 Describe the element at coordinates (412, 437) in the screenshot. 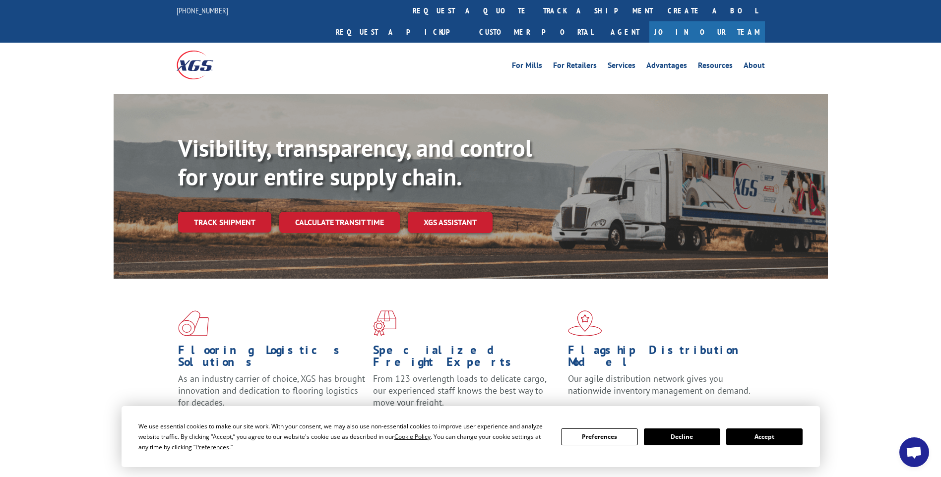

I see `span: Cookie Policy` at that location.